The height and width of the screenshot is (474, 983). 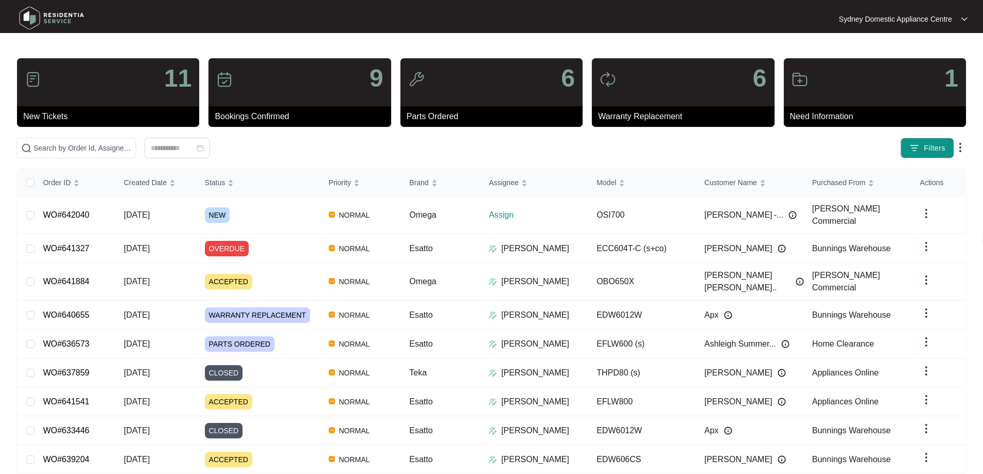 I want to click on th: Priority, so click(x=361, y=183).